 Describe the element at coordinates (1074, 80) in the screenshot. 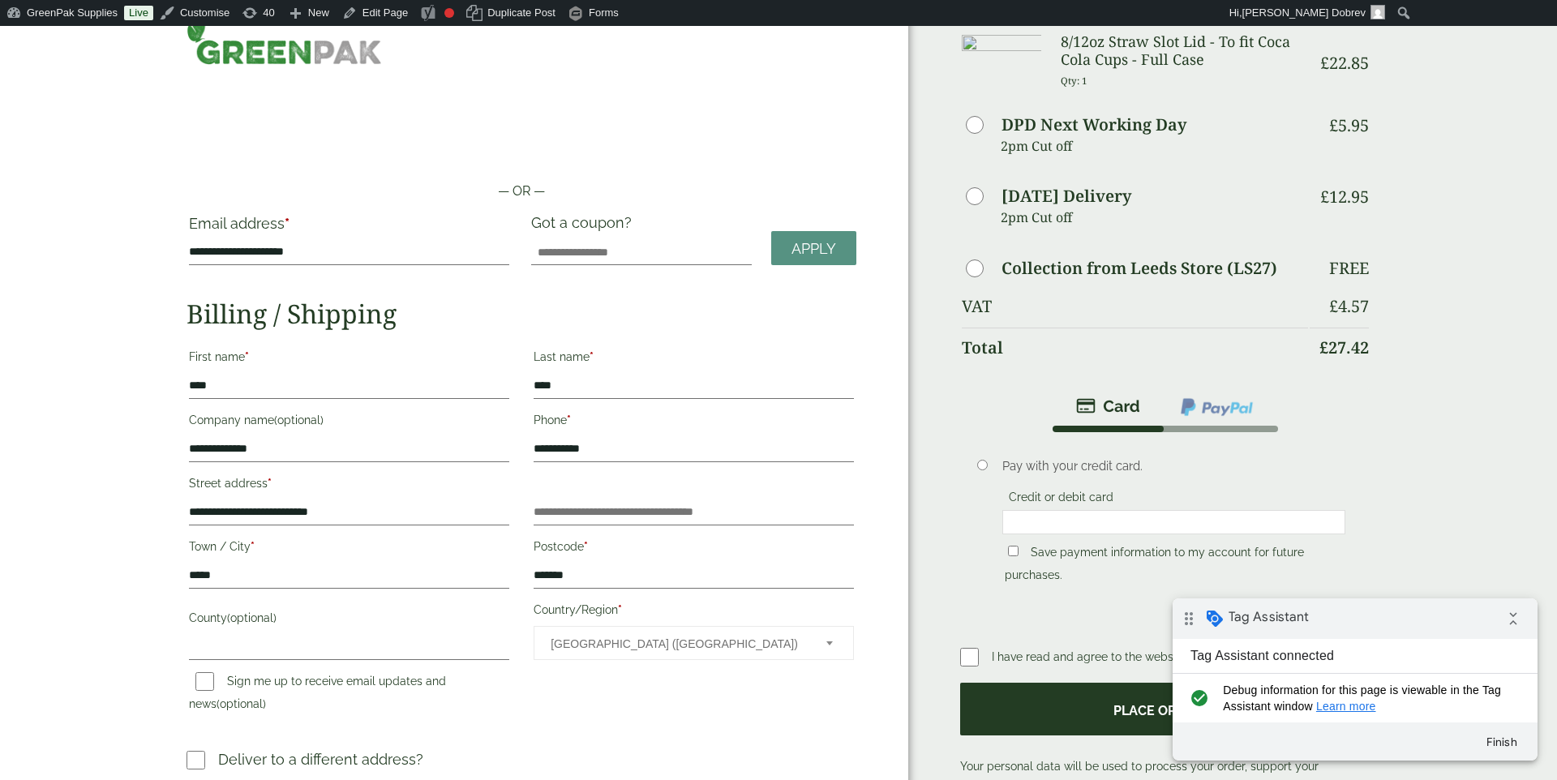

I see `small: Qty: 1` at that location.